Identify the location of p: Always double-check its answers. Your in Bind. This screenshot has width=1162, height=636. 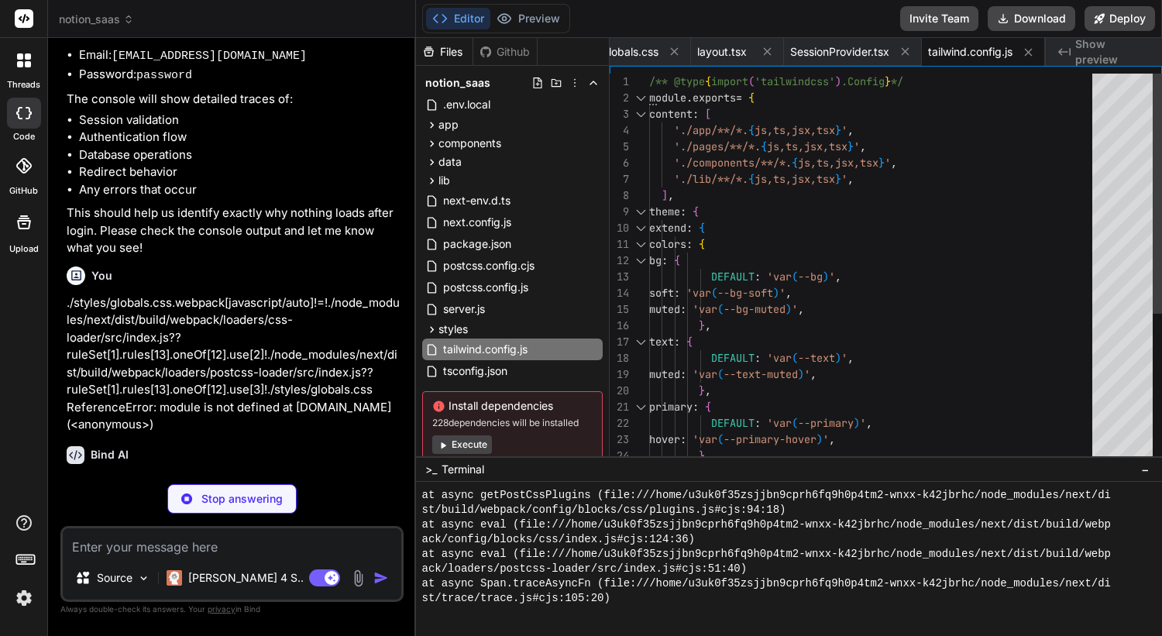
(232, 609).